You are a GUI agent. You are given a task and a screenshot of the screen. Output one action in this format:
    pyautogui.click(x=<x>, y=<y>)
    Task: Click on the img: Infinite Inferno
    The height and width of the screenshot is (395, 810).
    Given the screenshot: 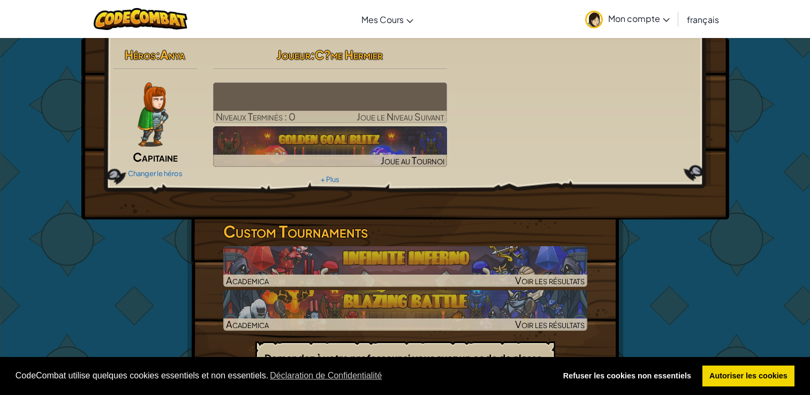 What is the action you would take?
    pyautogui.click(x=405, y=267)
    